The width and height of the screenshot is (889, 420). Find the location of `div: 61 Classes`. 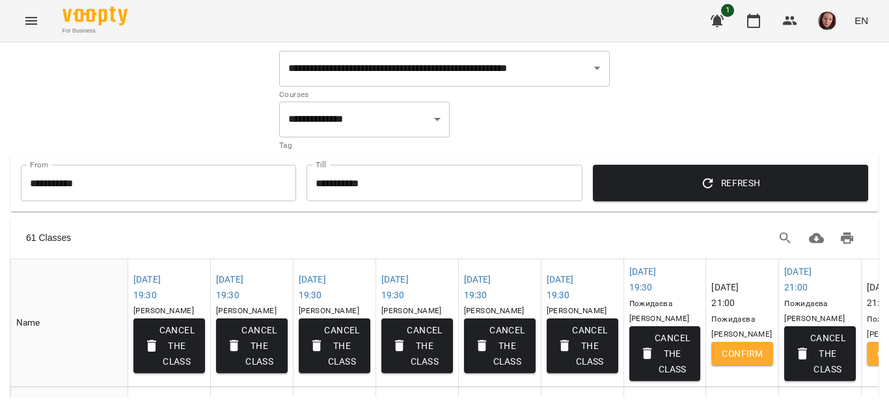

div: 61 Classes is located at coordinates (223, 237).